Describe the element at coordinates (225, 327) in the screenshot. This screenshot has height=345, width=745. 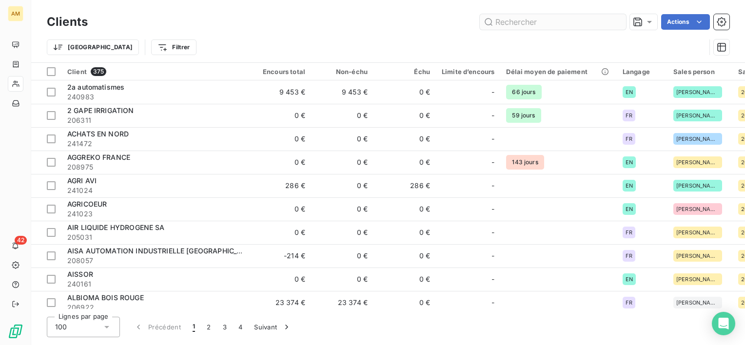
I see `button: 3` at that location.